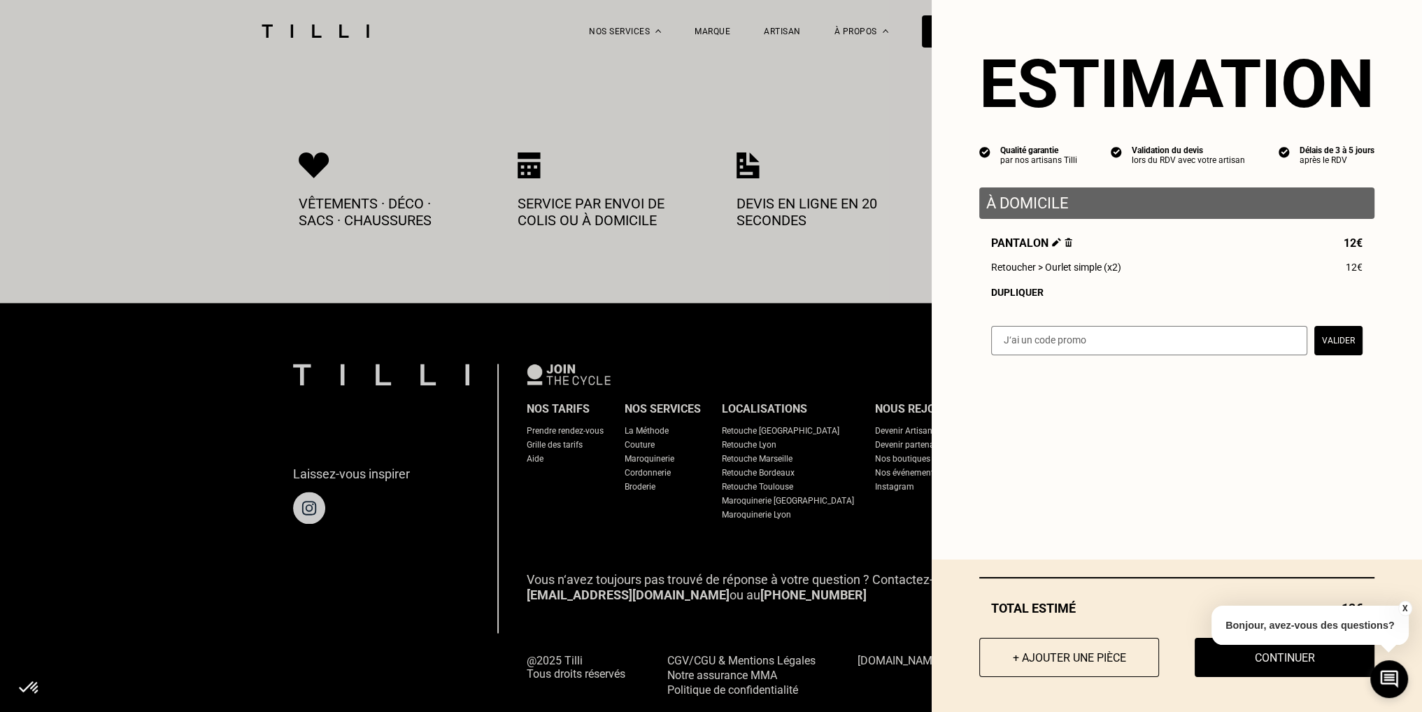 The image size is (1422, 712). I want to click on input: J‘ai un code promo, so click(1149, 341).